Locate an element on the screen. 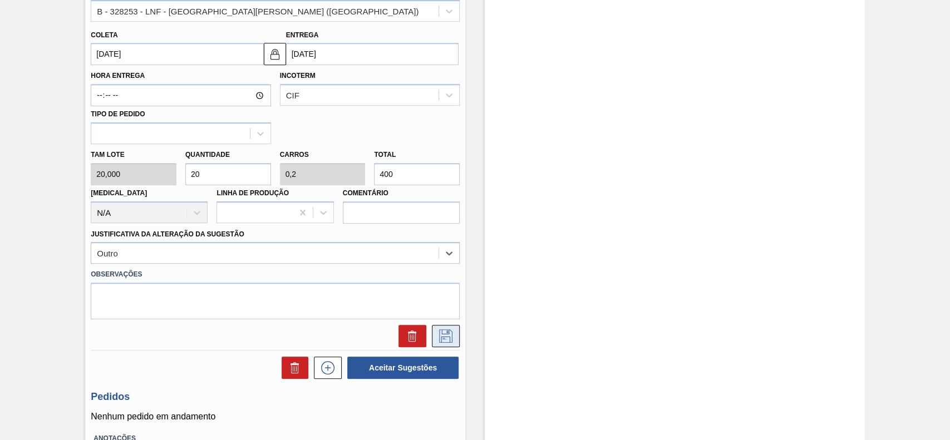  label: Total is located at coordinates (385, 155).